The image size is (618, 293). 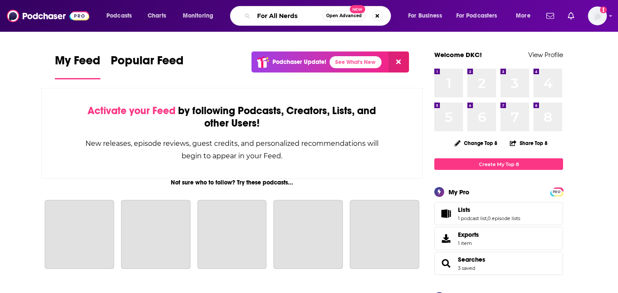 What do you see at coordinates (523, 16) in the screenshot?
I see `span: More` at bounding box center [523, 16].